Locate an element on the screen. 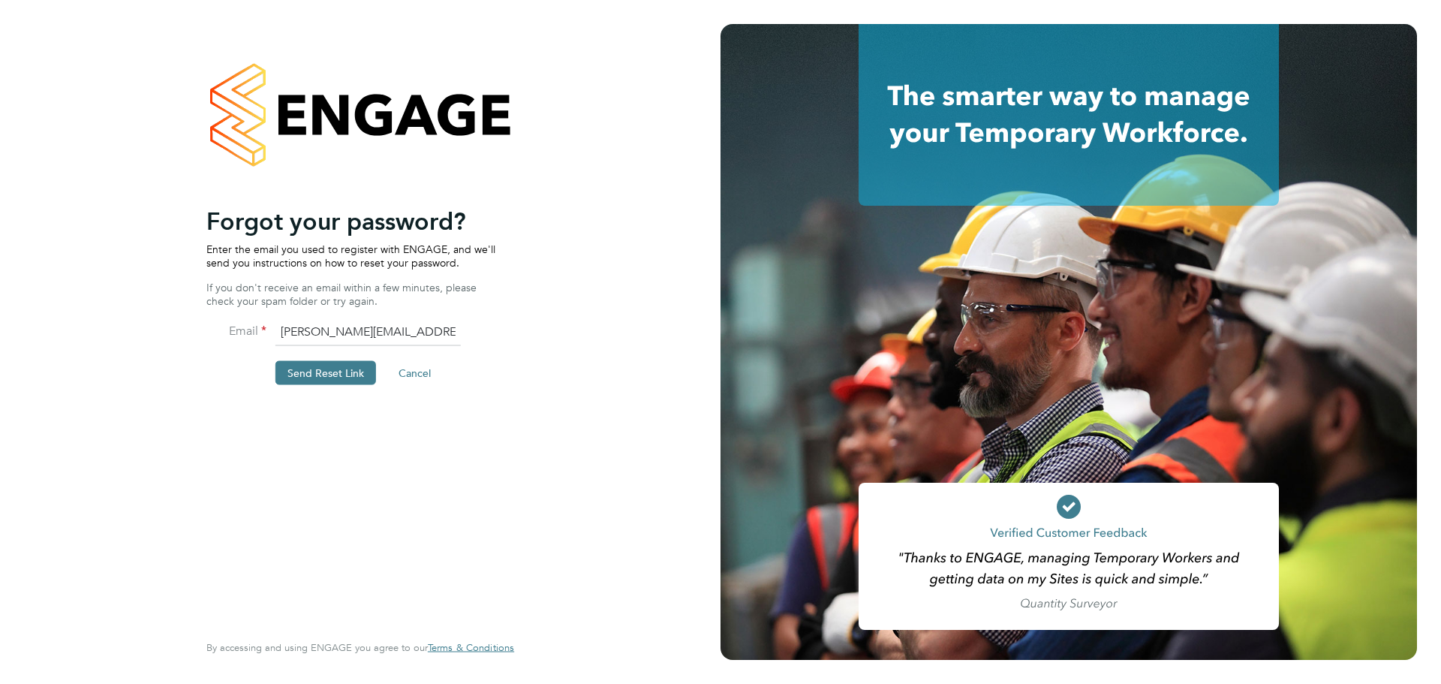 The width and height of the screenshot is (1441, 684). span: Terms & Conditions is located at coordinates (470, 647).